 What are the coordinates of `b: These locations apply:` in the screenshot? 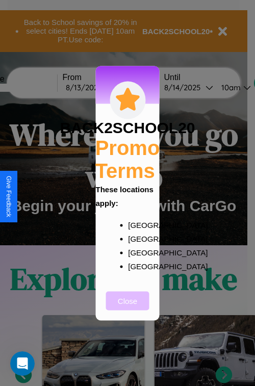 It's located at (124, 196).